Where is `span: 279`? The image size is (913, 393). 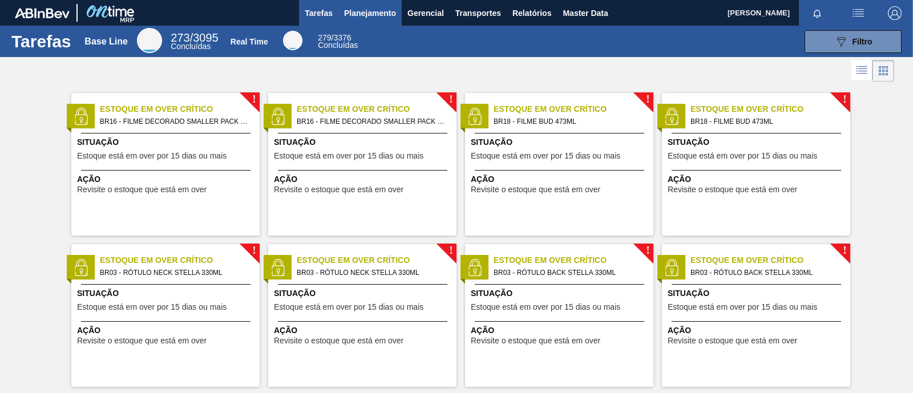 span: 279 is located at coordinates (324, 38).